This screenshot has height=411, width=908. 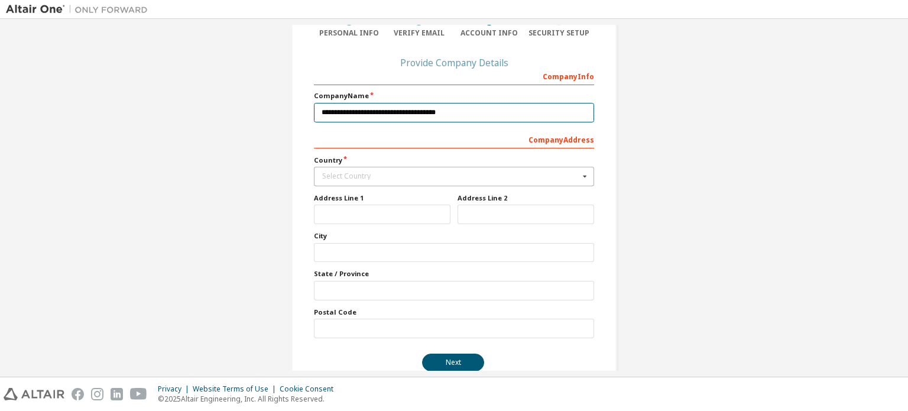 I want to click on label: Address Line 2, so click(x=525, y=198).